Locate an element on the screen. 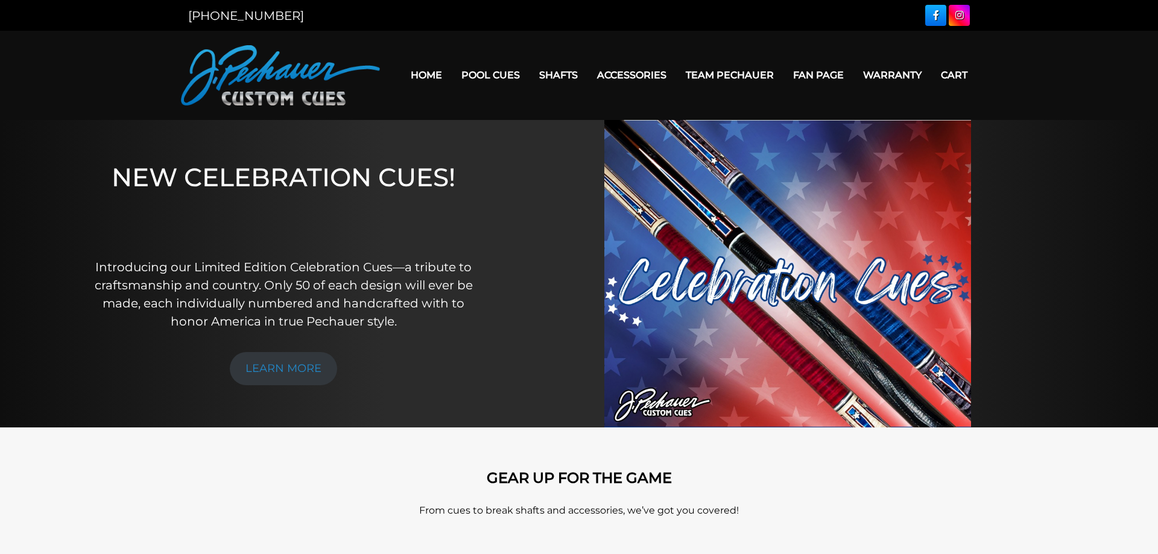 This screenshot has height=554, width=1158. p: Introducing our Limited Edition Celebration Cues—a tribute to craftsmanship and country. Only 50 ... is located at coordinates (283, 294).